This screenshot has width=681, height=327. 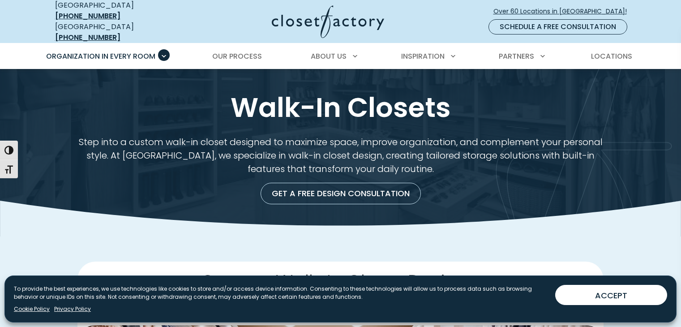 What do you see at coordinates (341, 193) in the screenshot?
I see `a: Get a Free Design Consultation` at bounding box center [341, 193].